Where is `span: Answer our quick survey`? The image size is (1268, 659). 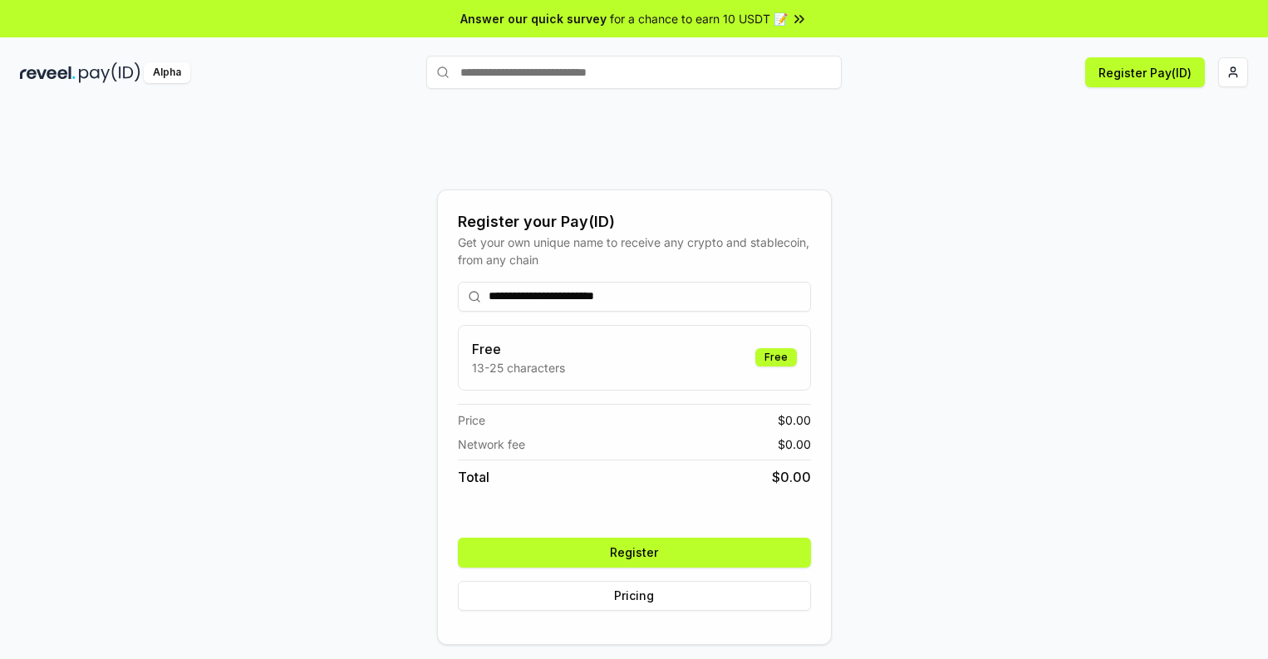 span: Answer our quick survey is located at coordinates (533, 18).